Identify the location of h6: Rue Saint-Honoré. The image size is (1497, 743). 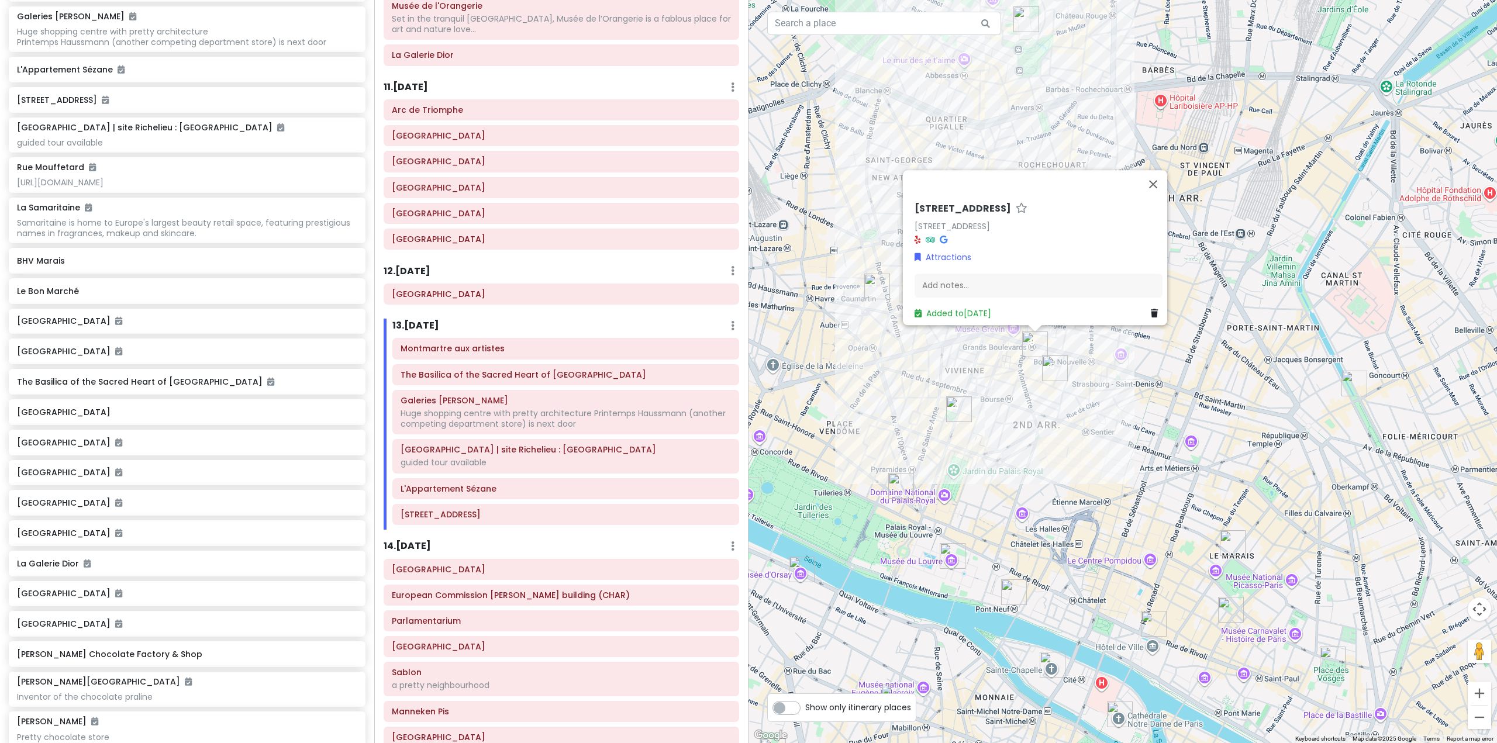
(562, 239).